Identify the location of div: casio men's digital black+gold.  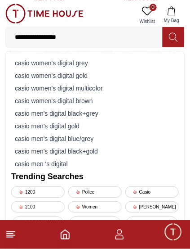
(95, 151).